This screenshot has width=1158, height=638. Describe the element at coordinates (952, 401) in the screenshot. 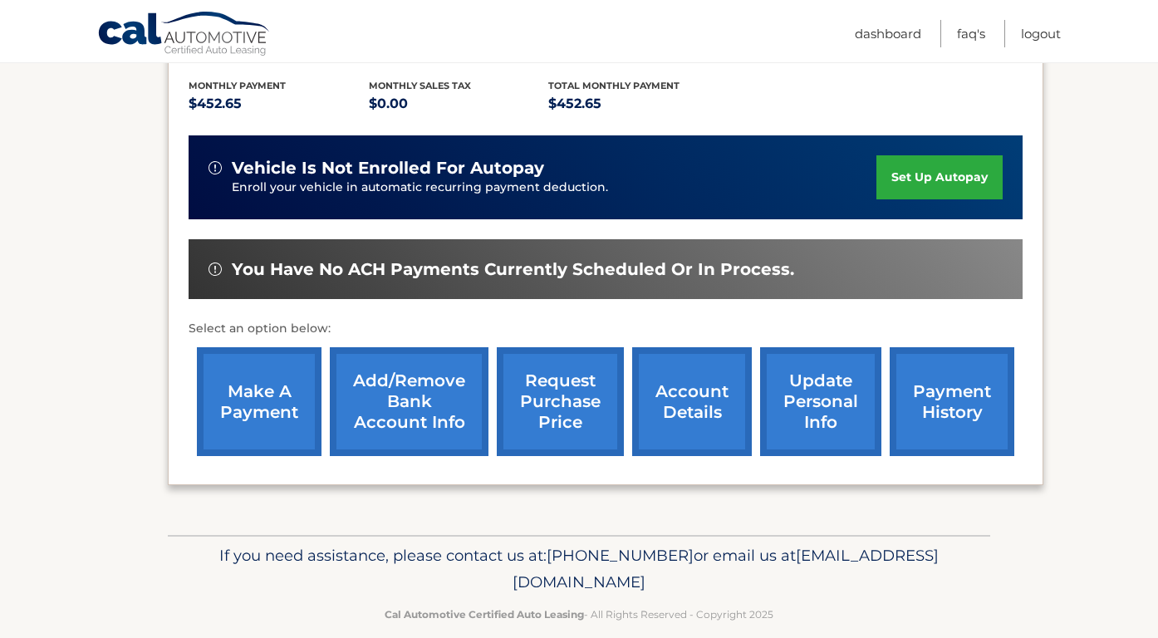

I see `a: payment history` at that location.